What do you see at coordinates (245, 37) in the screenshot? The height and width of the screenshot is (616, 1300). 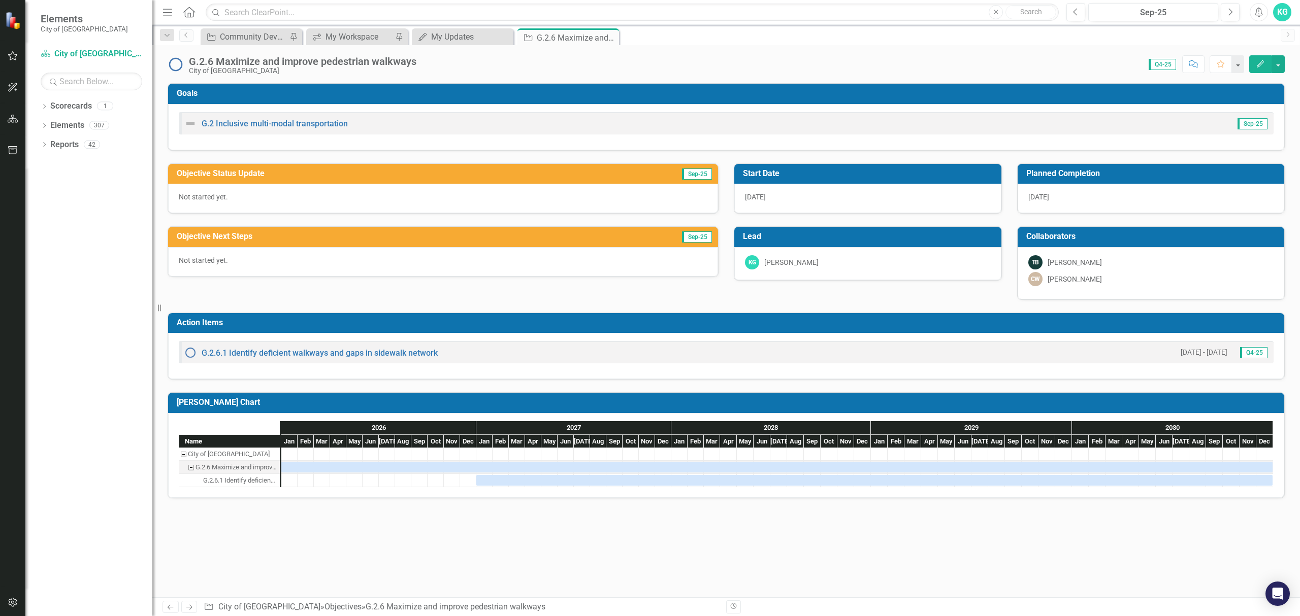 I see `a: Community Development Report` at bounding box center [245, 37].